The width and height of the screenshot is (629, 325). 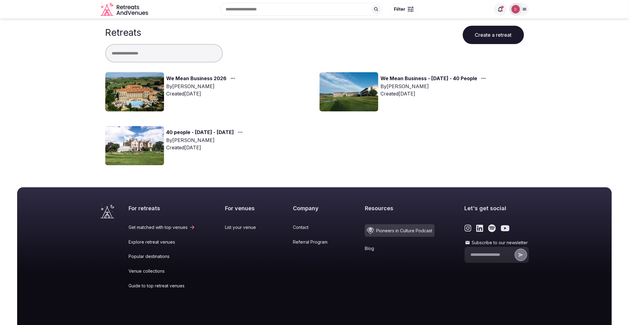 What do you see at coordinates (125, 9) in the screenshot?
I see `svg: Retreats and Venues company logo` at bounding box center [125, 9].